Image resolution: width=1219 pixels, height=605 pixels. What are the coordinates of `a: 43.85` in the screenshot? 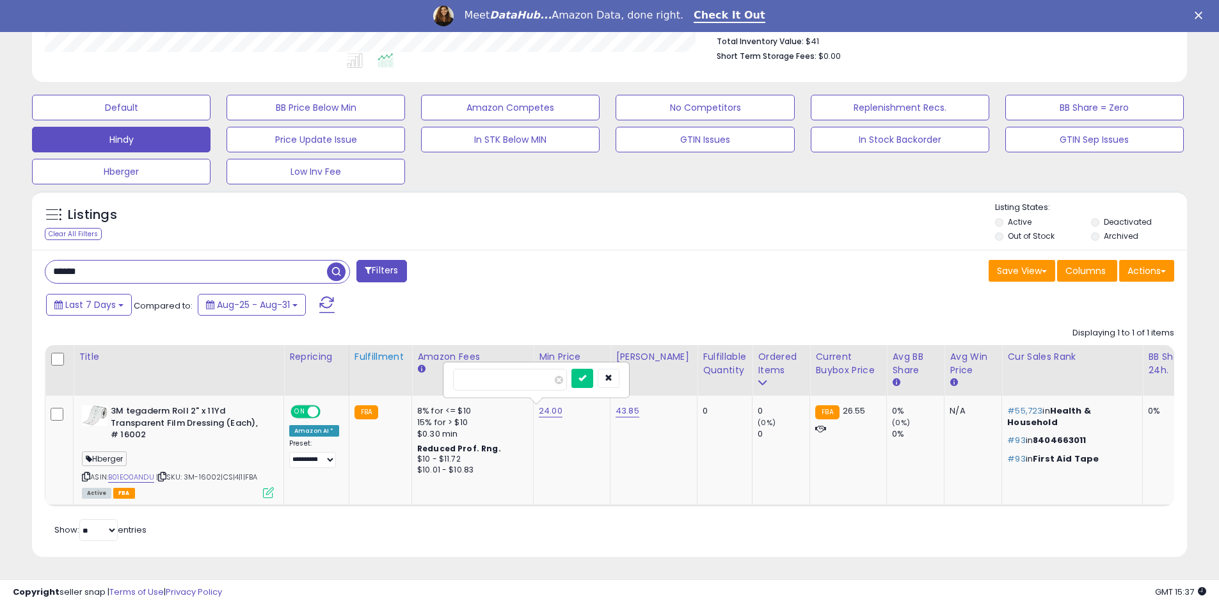 It's located at (627, 411).